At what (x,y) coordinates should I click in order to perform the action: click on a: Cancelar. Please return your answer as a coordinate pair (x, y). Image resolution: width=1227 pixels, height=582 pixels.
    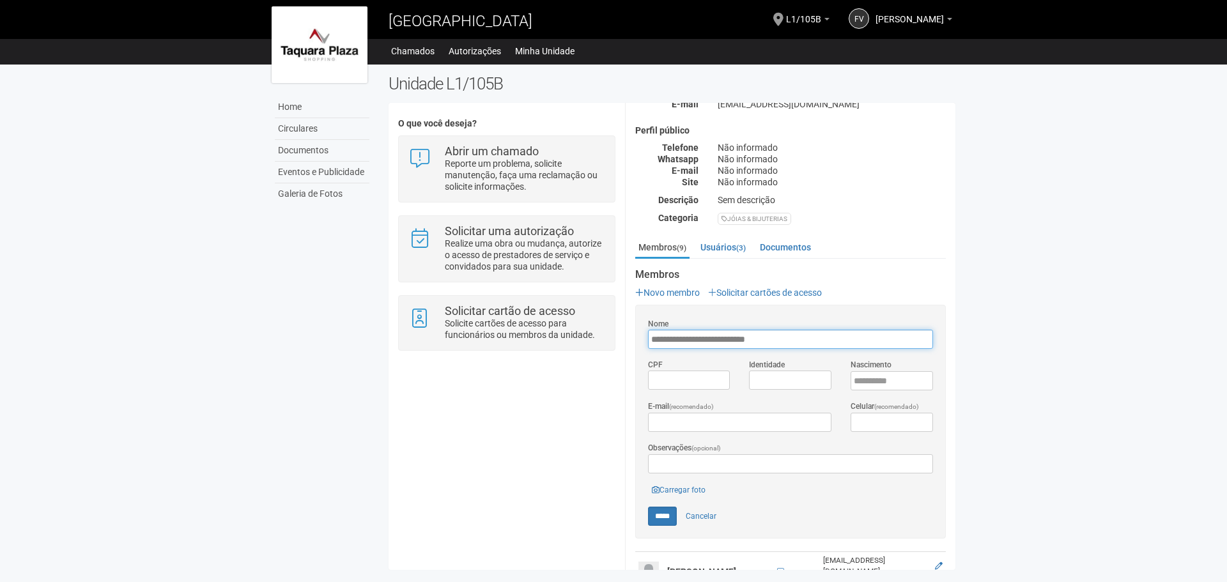
    Looking at the image, I should click on (701, 516).